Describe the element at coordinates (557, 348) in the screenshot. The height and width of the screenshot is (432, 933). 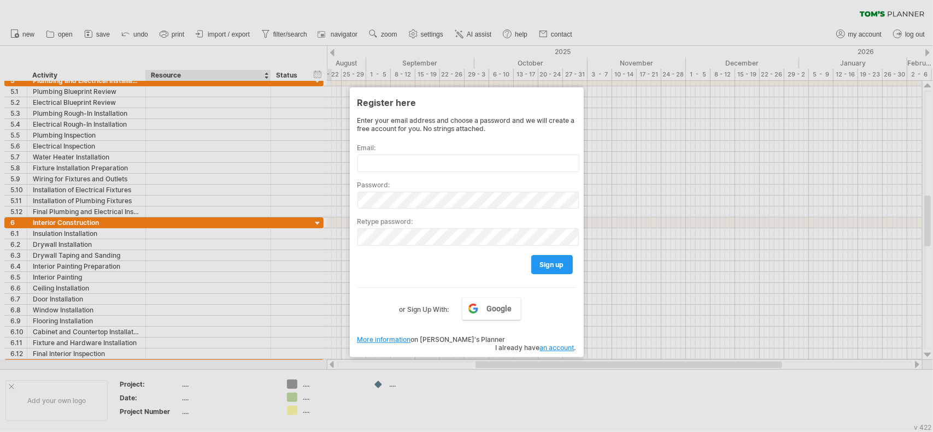
I see `a: an account` at that location.